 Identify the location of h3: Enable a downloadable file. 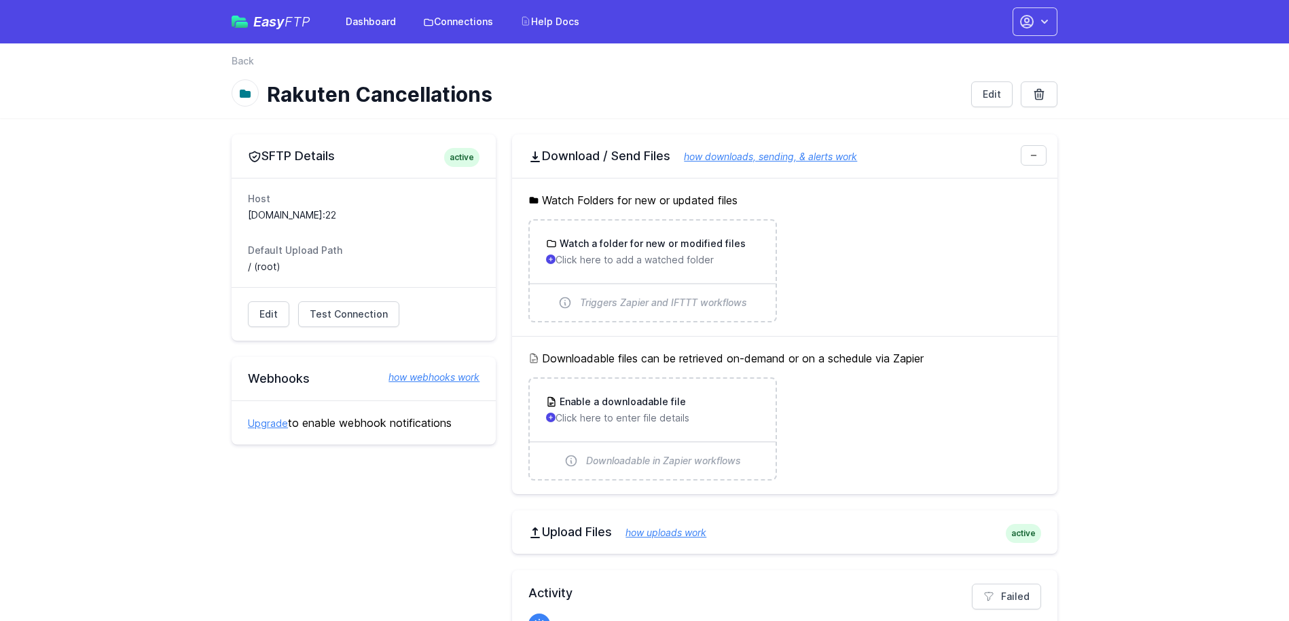
(621, 402).